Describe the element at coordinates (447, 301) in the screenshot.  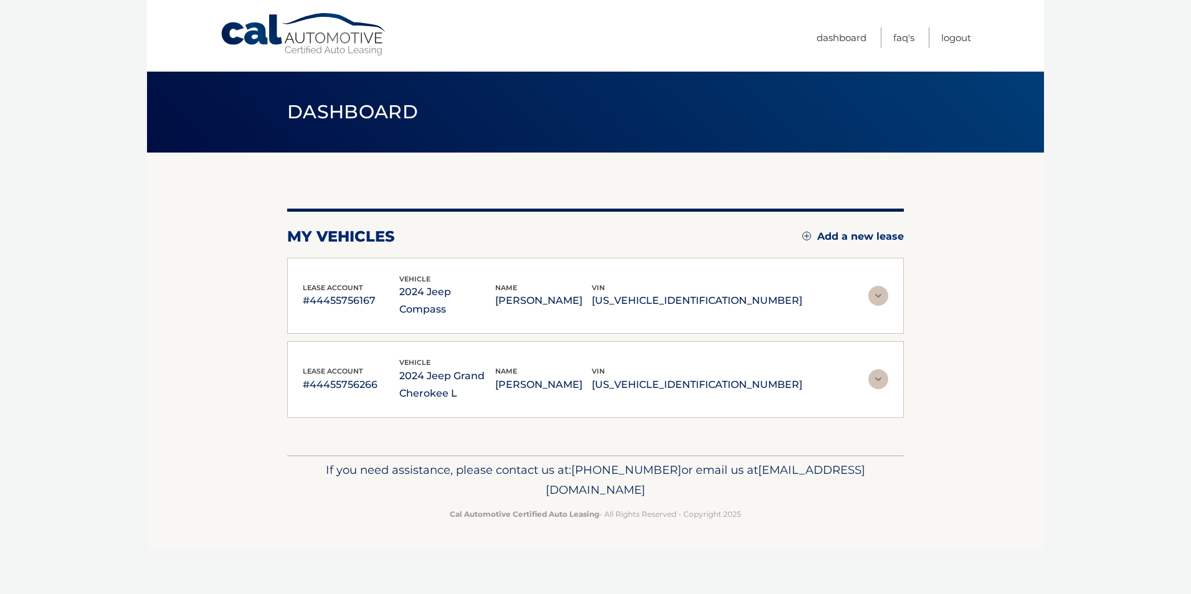
I see `p: 2024 Jeep Compass` at that location.